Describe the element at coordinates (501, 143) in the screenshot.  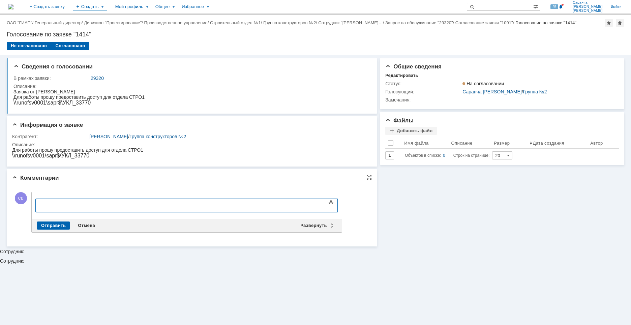
I see `div: Размер` at that location.